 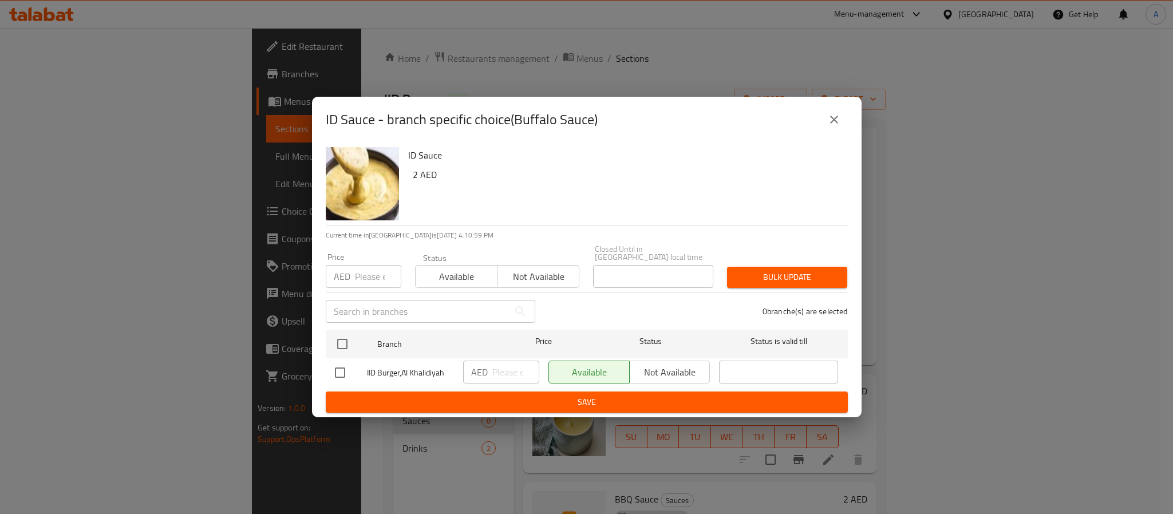 What do you see at coordinates (418, 312) in the screenshot?
I see `input: Search in branches` at bounding box center [418, 312].